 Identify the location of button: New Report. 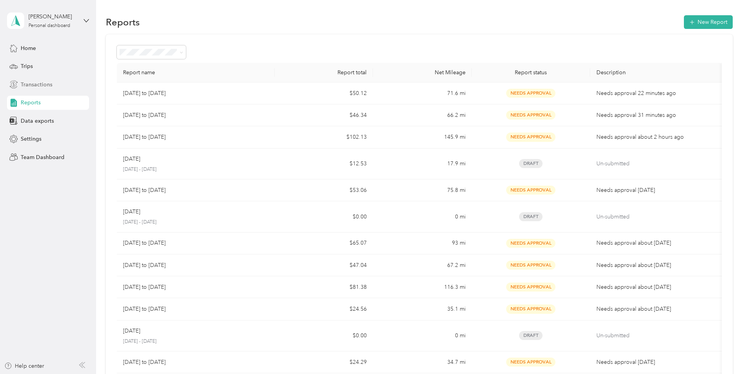
(708, 22).